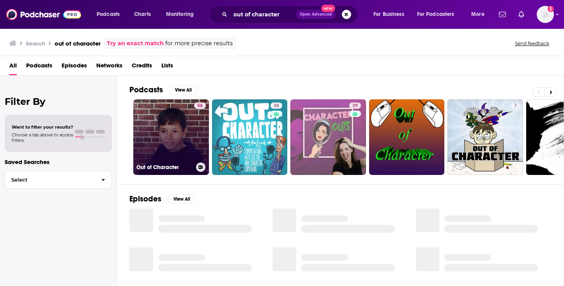  I want to click on a: 56Out of Character, so click(171, 137).